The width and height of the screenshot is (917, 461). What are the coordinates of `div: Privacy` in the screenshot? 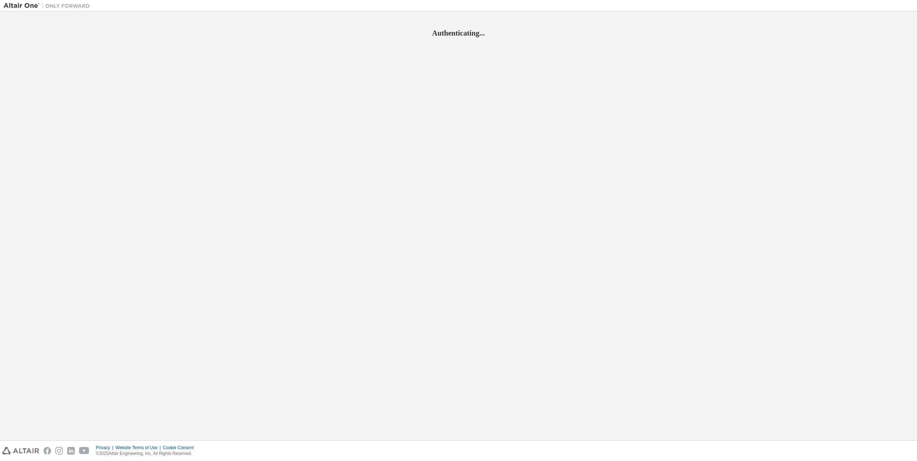 It's located at (106, 448).